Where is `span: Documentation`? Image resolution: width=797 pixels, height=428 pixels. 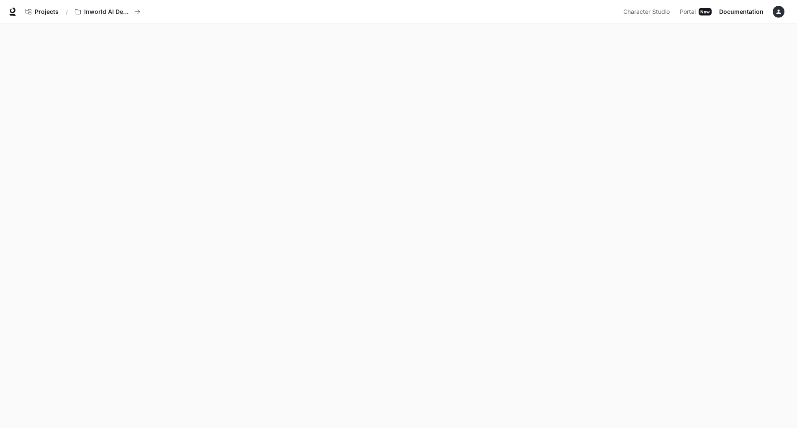 span: Documentation is located at coordinates (741, 12).